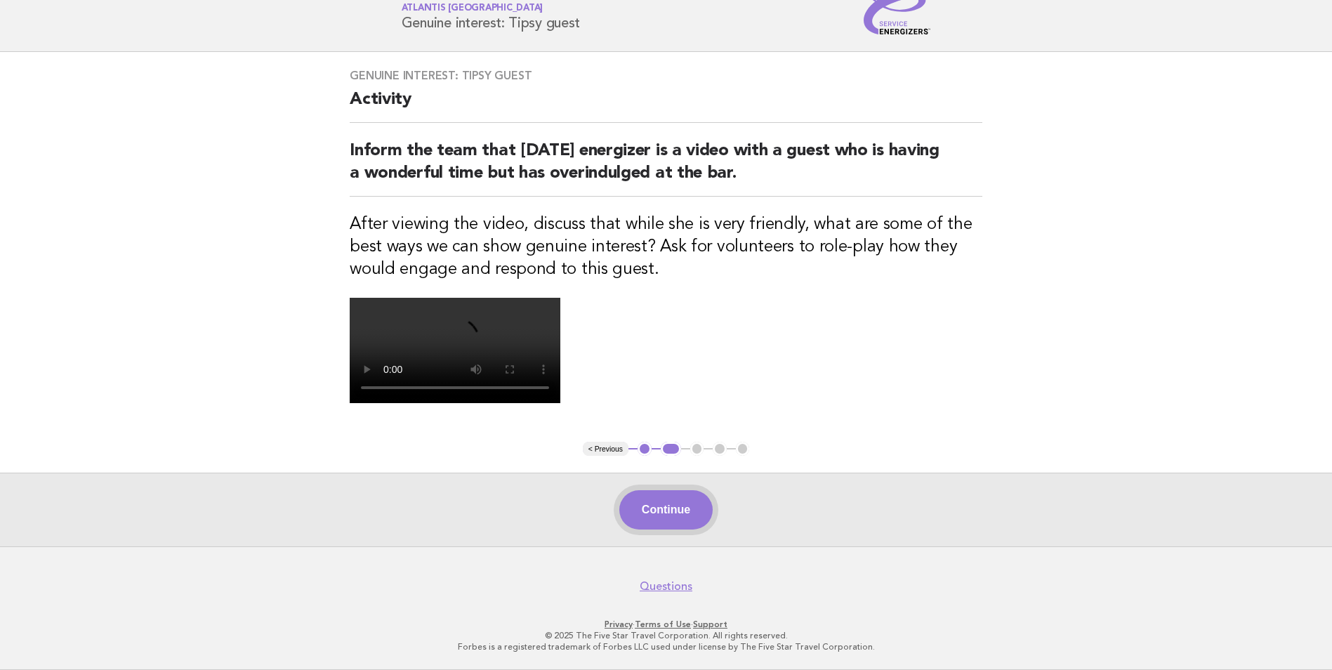 Image resolution: width=1332 pixels, height=670 pixels. I want to click on h3: After viewing the video, discuss that while she is very friendly, what are some of the best ways ..., so click(666, 247).